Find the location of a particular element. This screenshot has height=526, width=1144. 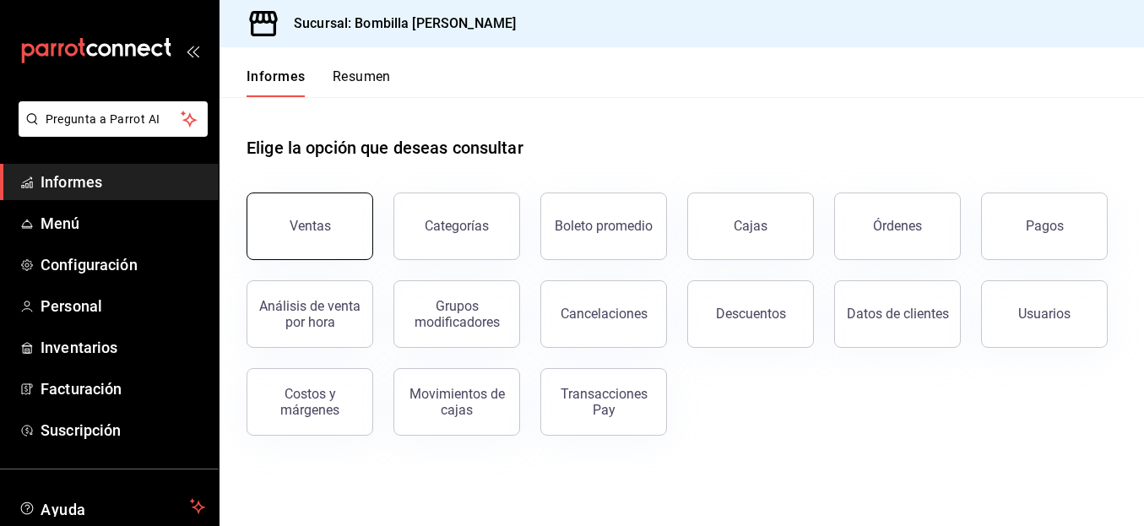

button: Pagos is located at coordinates (1044, 226).